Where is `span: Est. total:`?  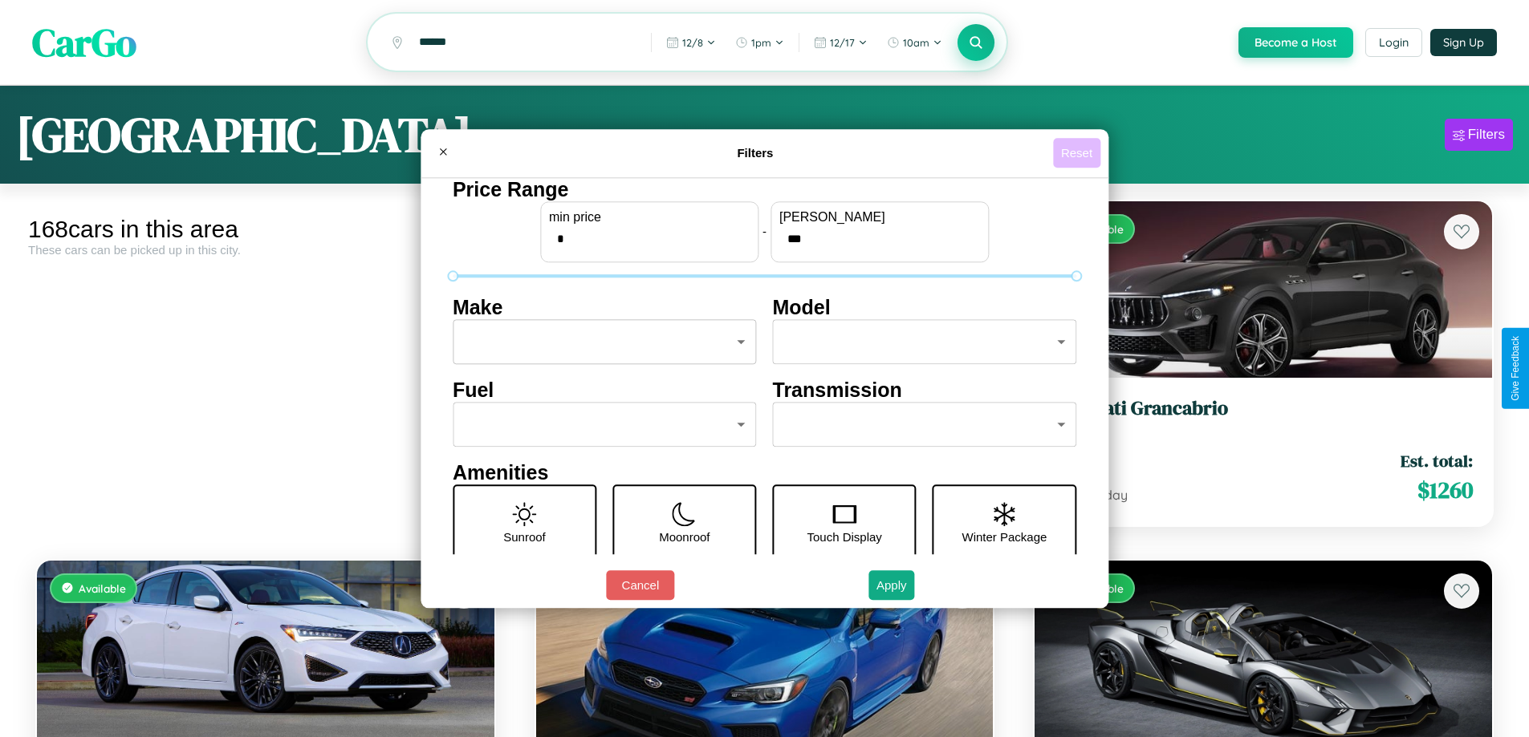 span: Est. total: is located at coordinates (1436, 461).